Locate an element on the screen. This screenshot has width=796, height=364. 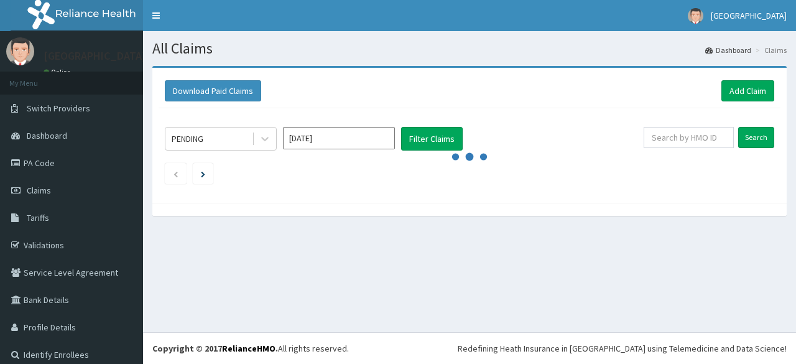
button: Filter Claims is located at coordinates (432, 139).